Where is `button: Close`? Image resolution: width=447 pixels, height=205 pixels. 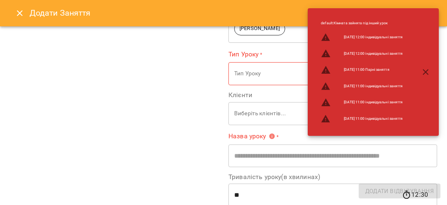
button: Close is located at coordinates (20, 13).